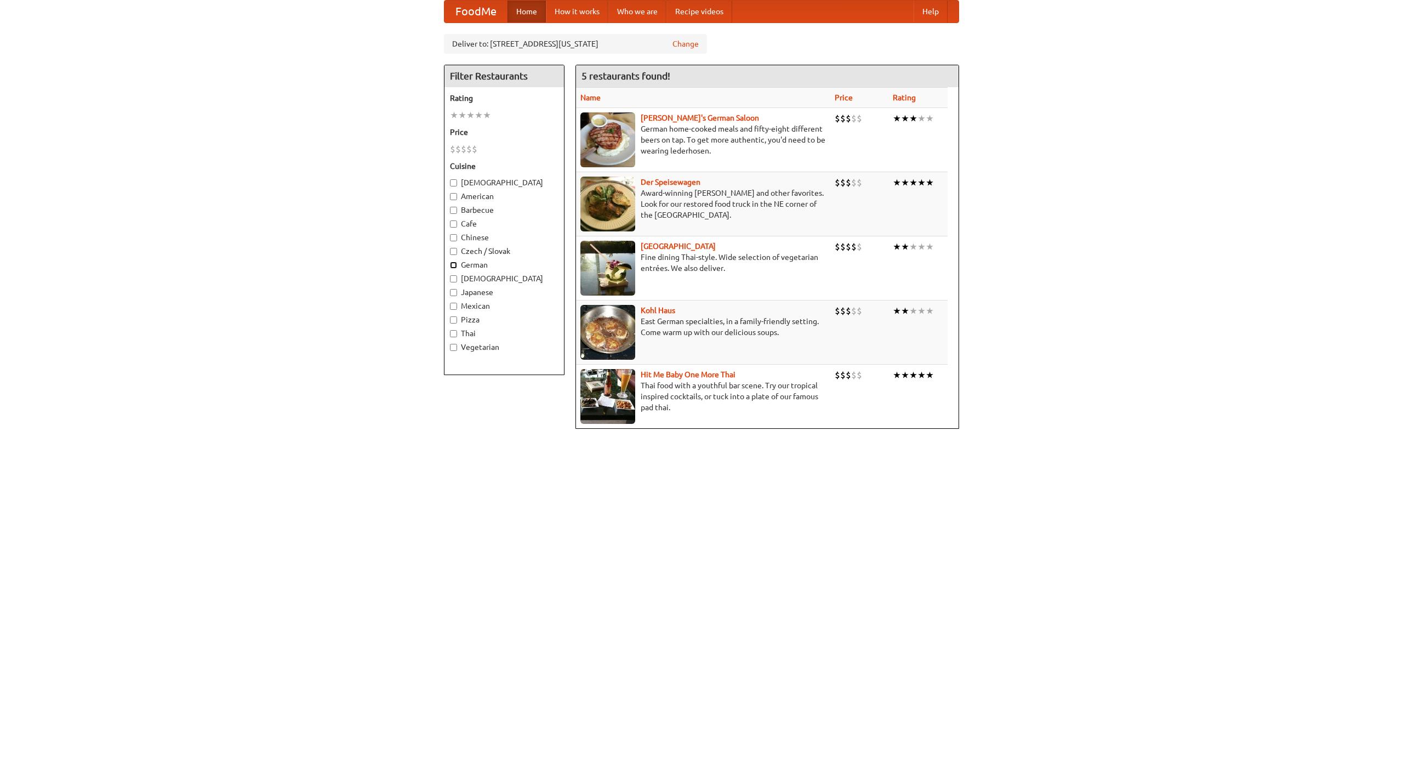  What do you see at coordinates (504, 292) in the screenshot?
I see `label: Japanese` at bounding box center [504, 292].